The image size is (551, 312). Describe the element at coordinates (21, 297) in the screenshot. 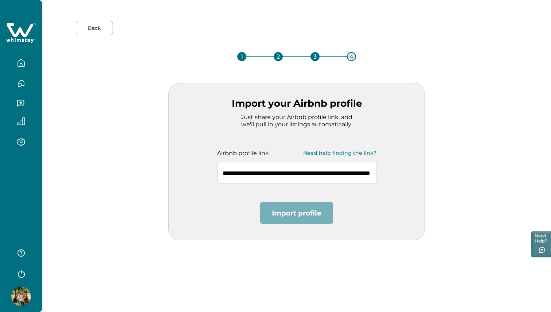

I see `img: Whimstay Host` at that location.